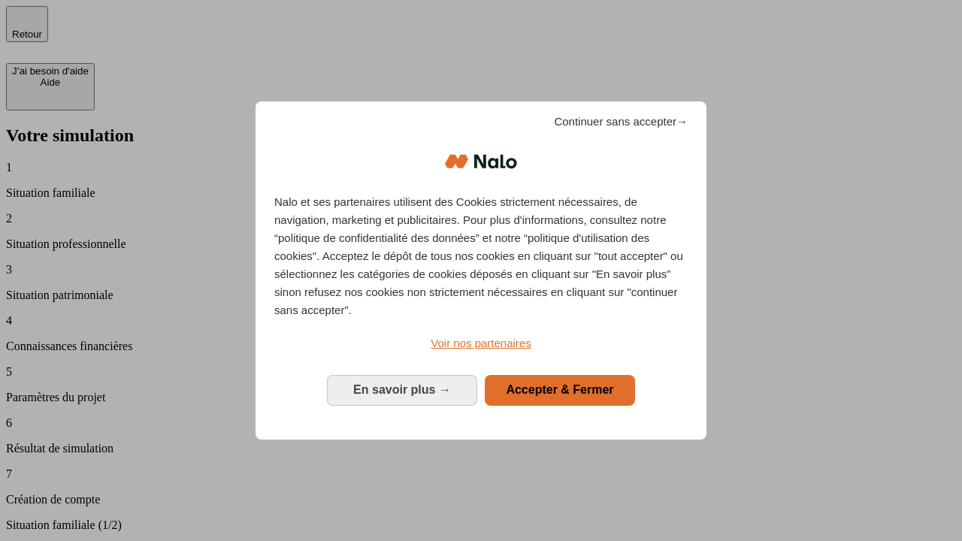 The width and height of the screenshot is (962, 541). Describe the element at coordinates (481, 270) in the screenshot. I see `div: Bienvenue chez Nalo Gestion du consentement` at that location.